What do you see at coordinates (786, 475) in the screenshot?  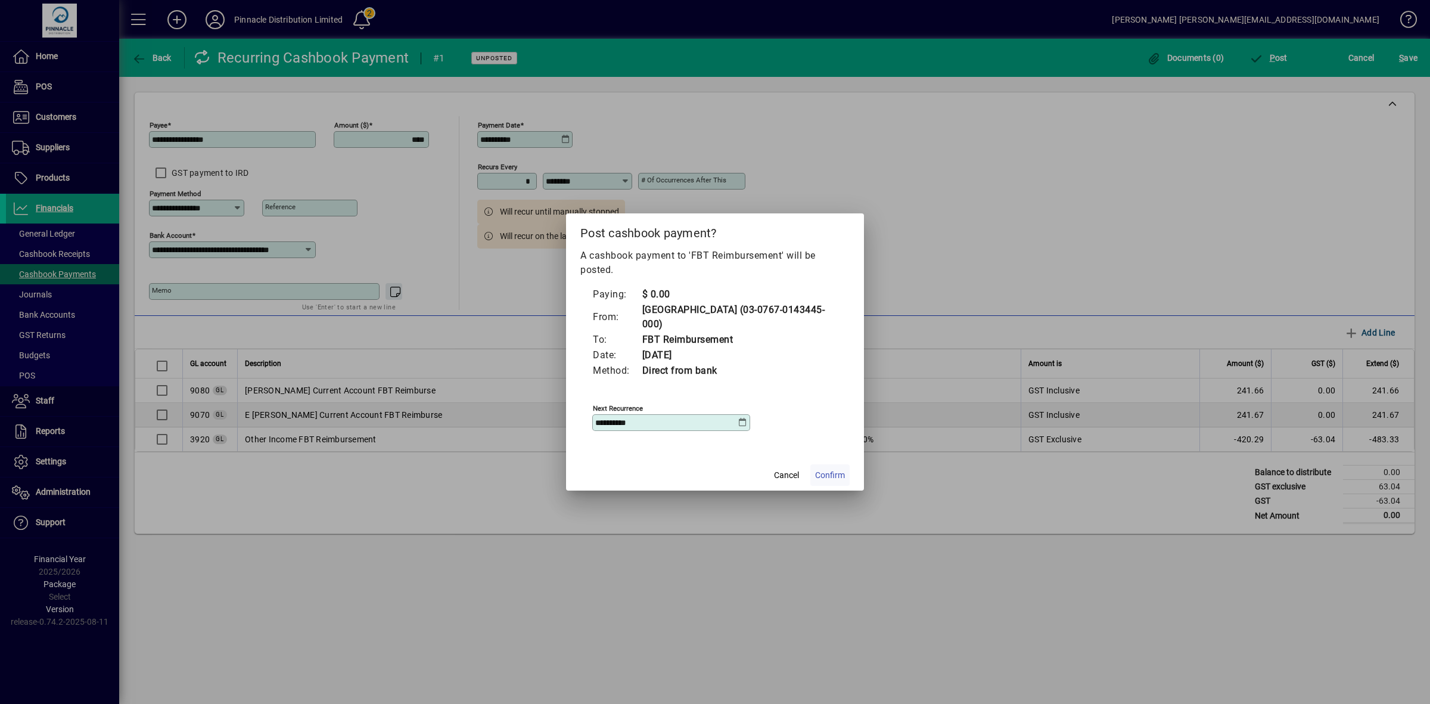 I see `span: Cancel` at bounding box center [786, 475].